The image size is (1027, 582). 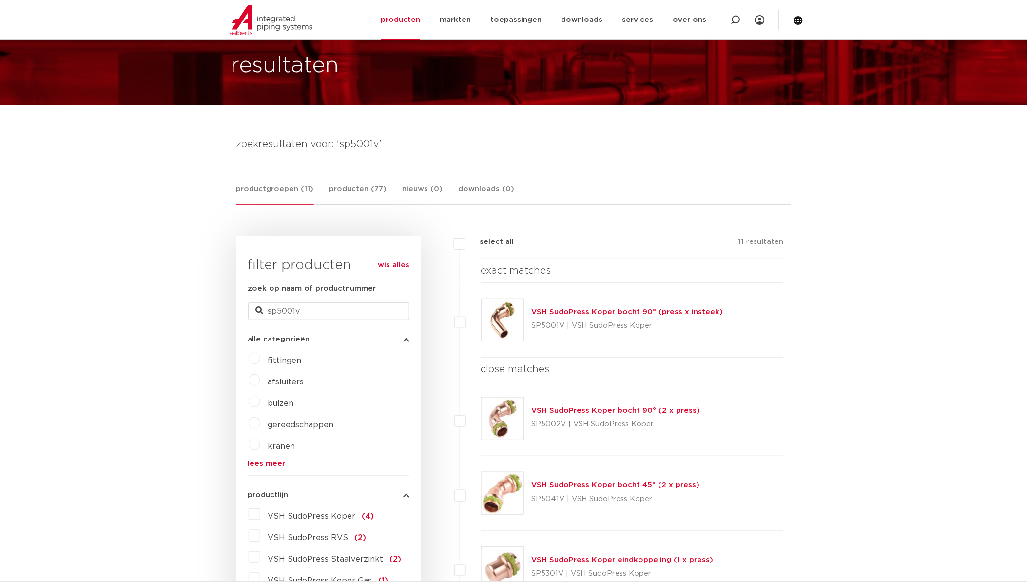 I want to click on span: VSH SudoPress Koper, so click(x=312, y=516).